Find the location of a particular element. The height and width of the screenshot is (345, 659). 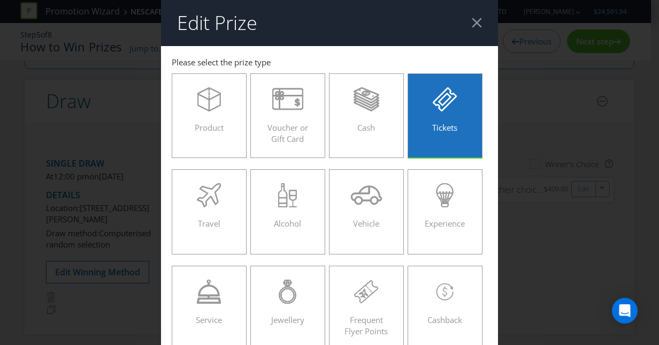

span: Cash is located at coordinates (366, 127).